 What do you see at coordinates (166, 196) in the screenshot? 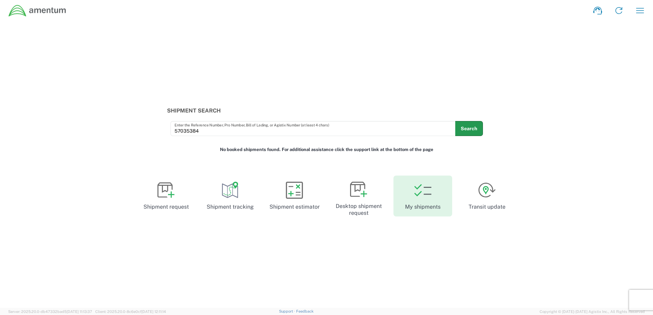
I see `a: Shipment request` at bounding box center [166, 196].